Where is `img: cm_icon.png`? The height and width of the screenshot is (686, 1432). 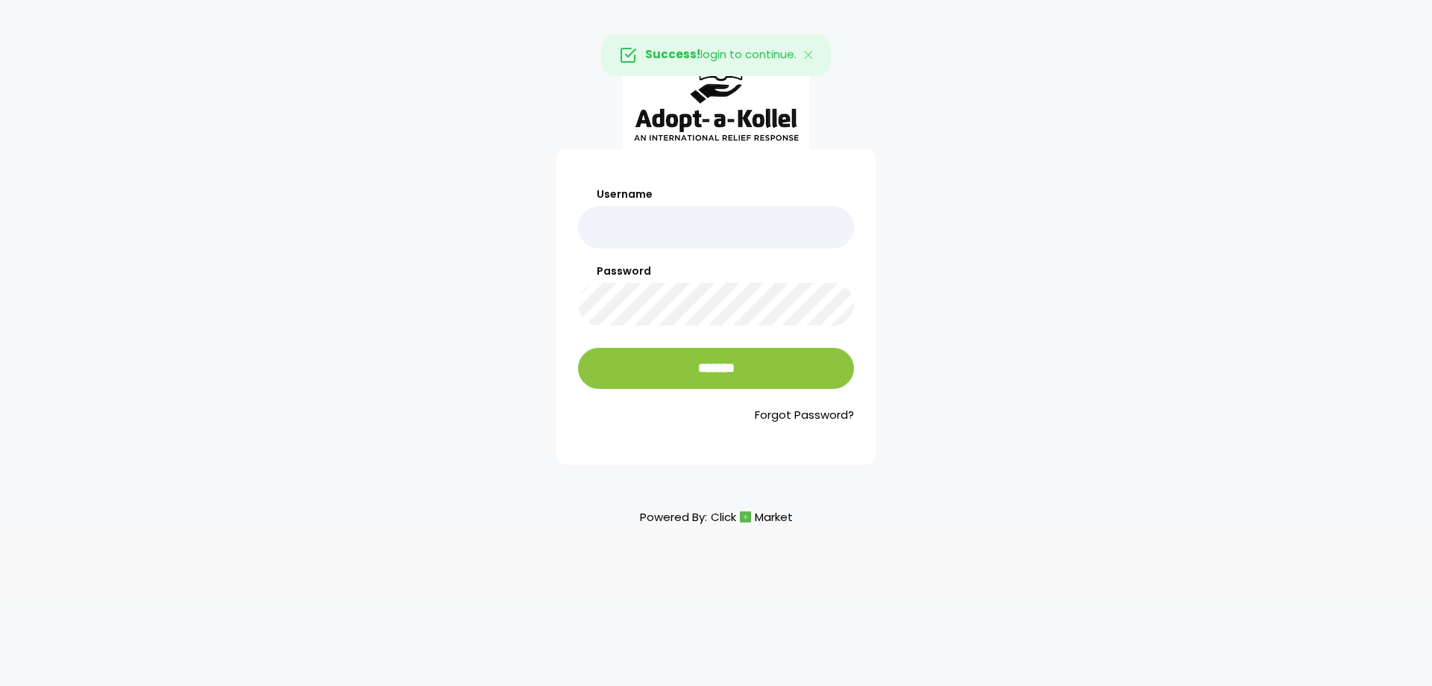 img: cm_icon.png is located at coordinates (745, 516).